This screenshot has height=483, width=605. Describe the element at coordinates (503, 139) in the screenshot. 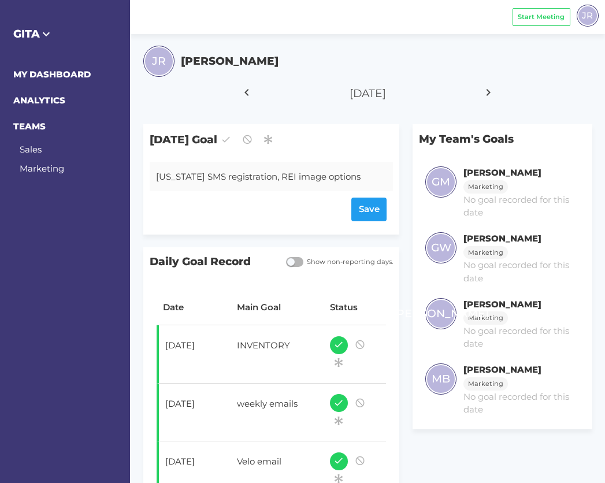

I see `p: My Team's Goals` at that location.